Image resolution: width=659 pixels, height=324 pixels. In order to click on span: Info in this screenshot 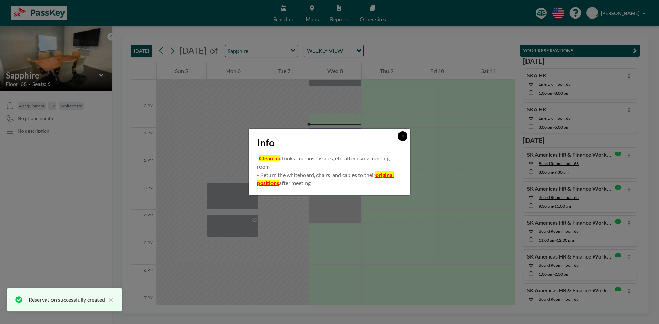, I will do `click(265, 143)`.